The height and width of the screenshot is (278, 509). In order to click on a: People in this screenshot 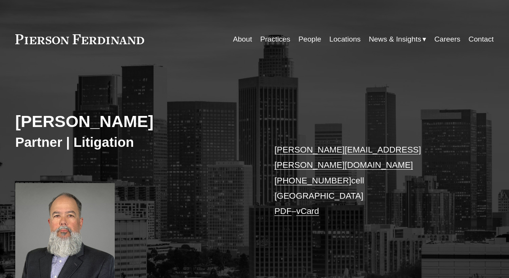, I will do `click(310, 39)`.